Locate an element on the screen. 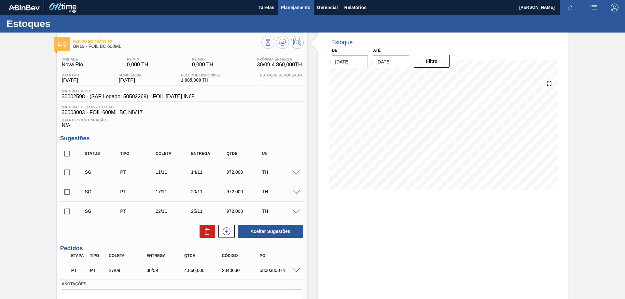 This screenshot has height=299, width=625. div: 22/11/2025 is located at coordinates (173, 211).